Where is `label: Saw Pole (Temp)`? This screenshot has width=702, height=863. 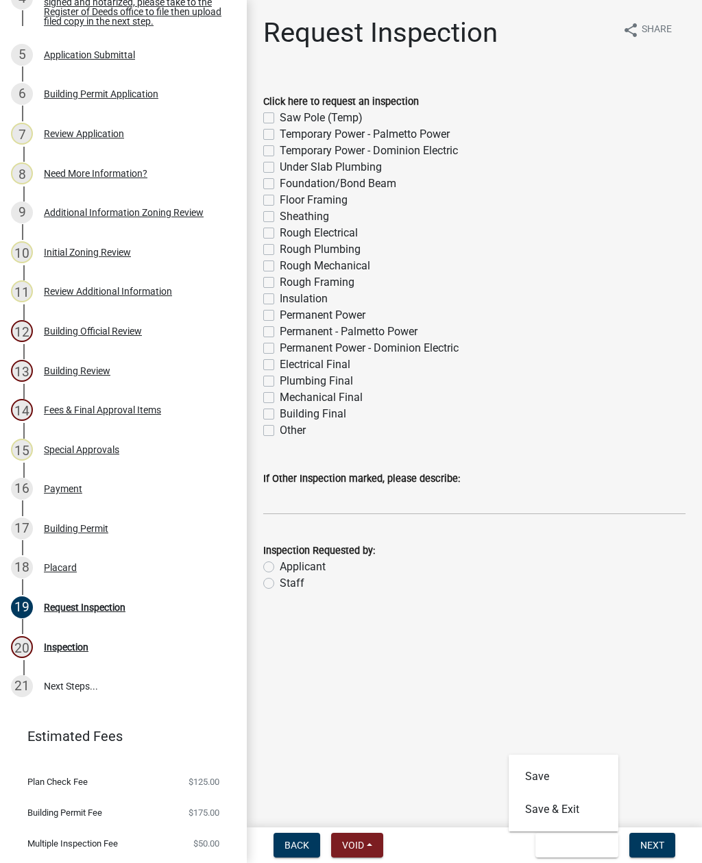 label: Saw Pole (Temp) is located at coordinates (321, 118).